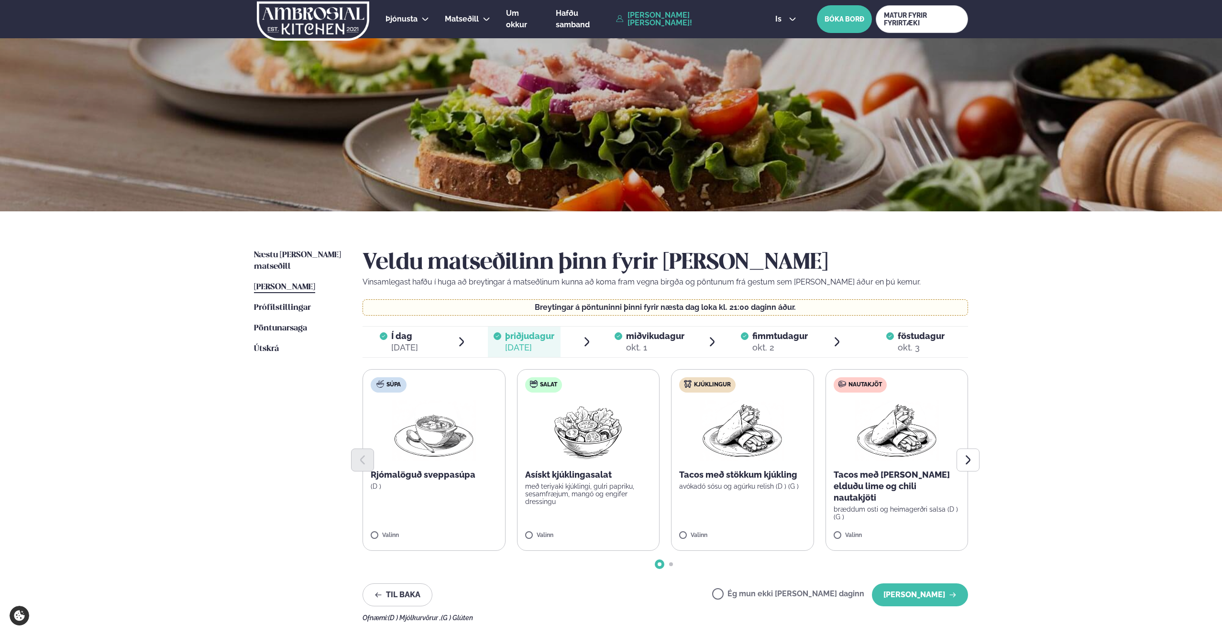  I want to click on span: Prófílstillingar, so click(282, 308).